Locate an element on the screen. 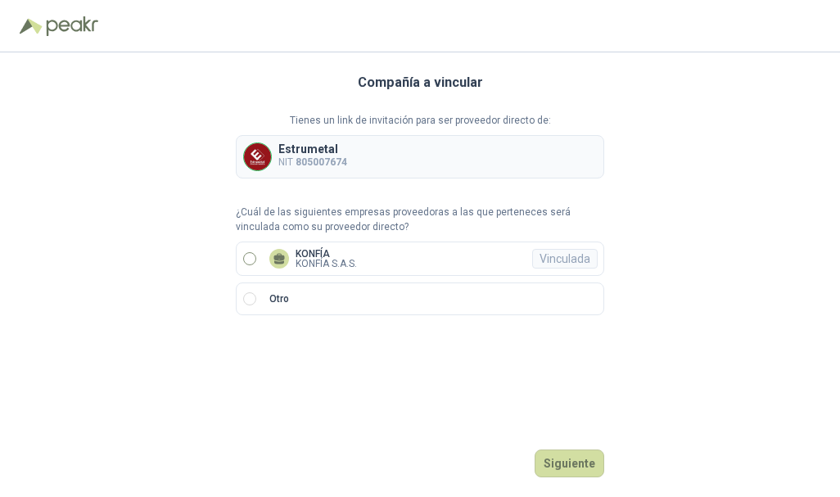 This screenshot has height=497, width=840. p: Otro is located at coordinates (279, 299).